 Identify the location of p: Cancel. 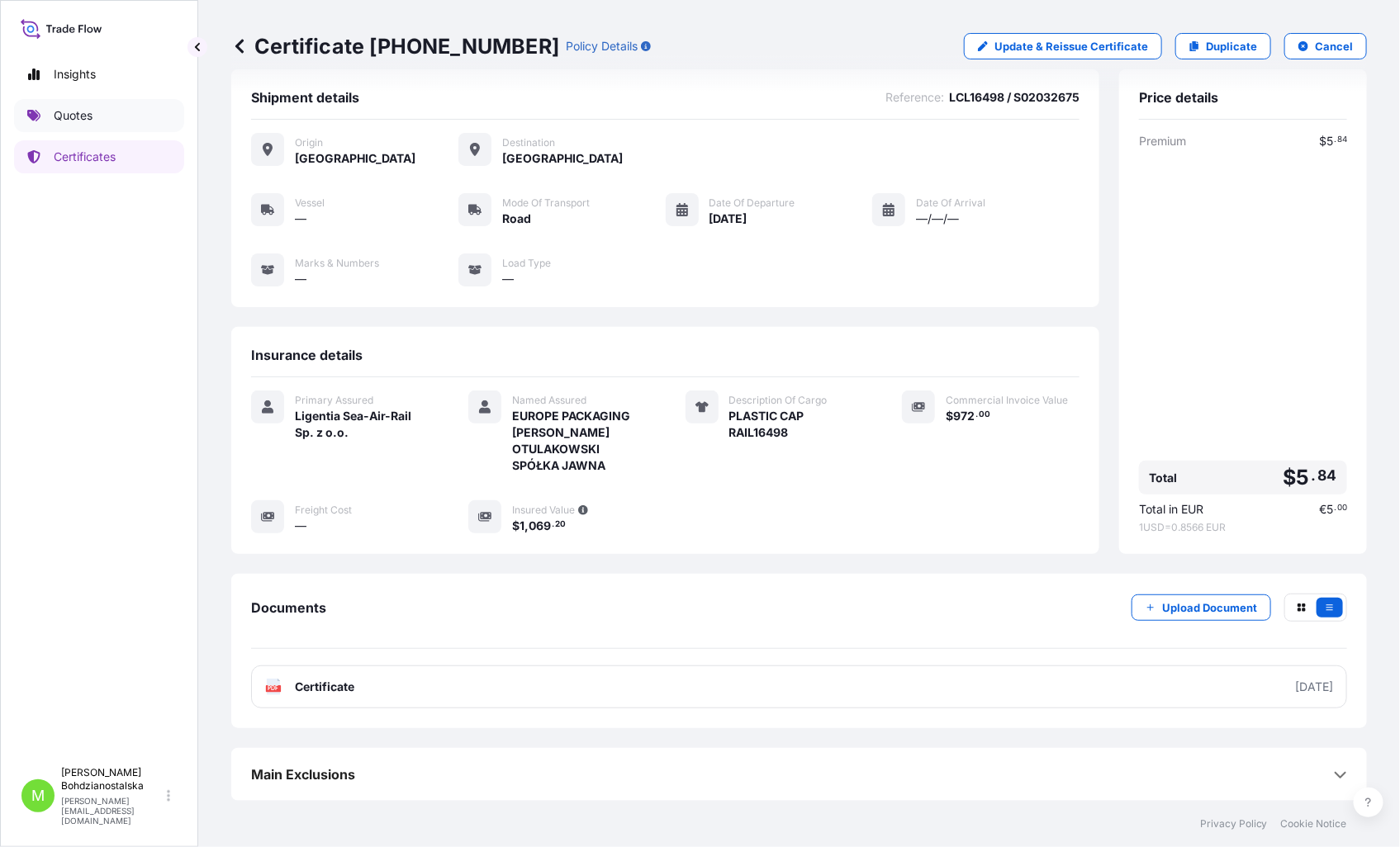
(1334, 46).